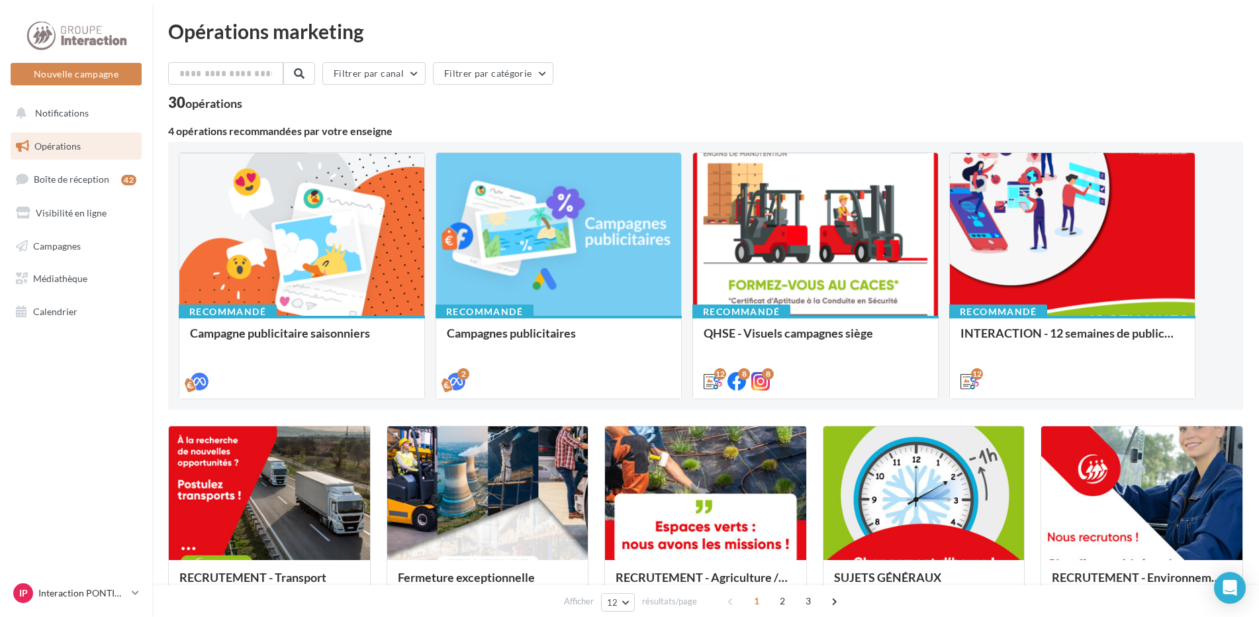 The image size is (1259, 617). Describe the element at coordinates (1072, 339) in the screenshot. I see `div: INTERACTION - 12 semaines de publication` at that location.